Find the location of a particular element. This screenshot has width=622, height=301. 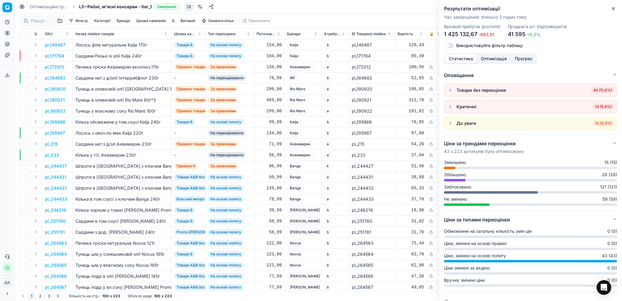

span: Не переоцінювати is located at coordinates (227, 78).